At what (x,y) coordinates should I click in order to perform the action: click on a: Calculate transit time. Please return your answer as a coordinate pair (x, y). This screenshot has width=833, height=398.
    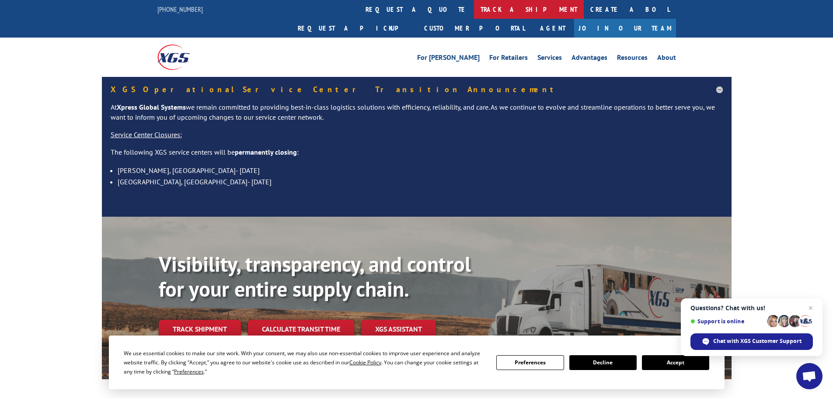
    Looking at the image, I should click on (301, 329).